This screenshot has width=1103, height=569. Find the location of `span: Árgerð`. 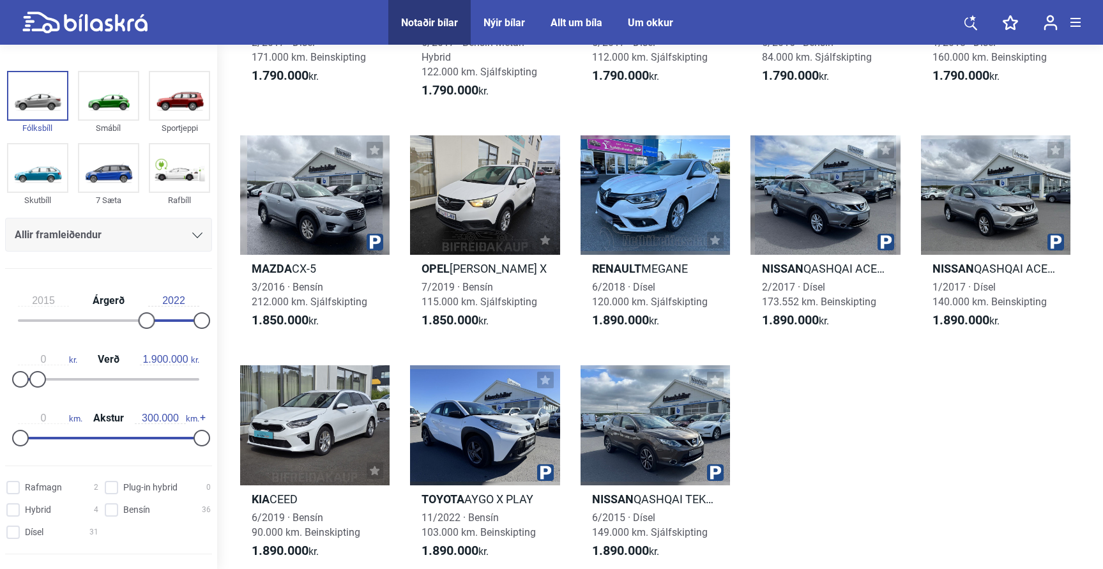

span: Árgerð is located at coordinates (109, 301).